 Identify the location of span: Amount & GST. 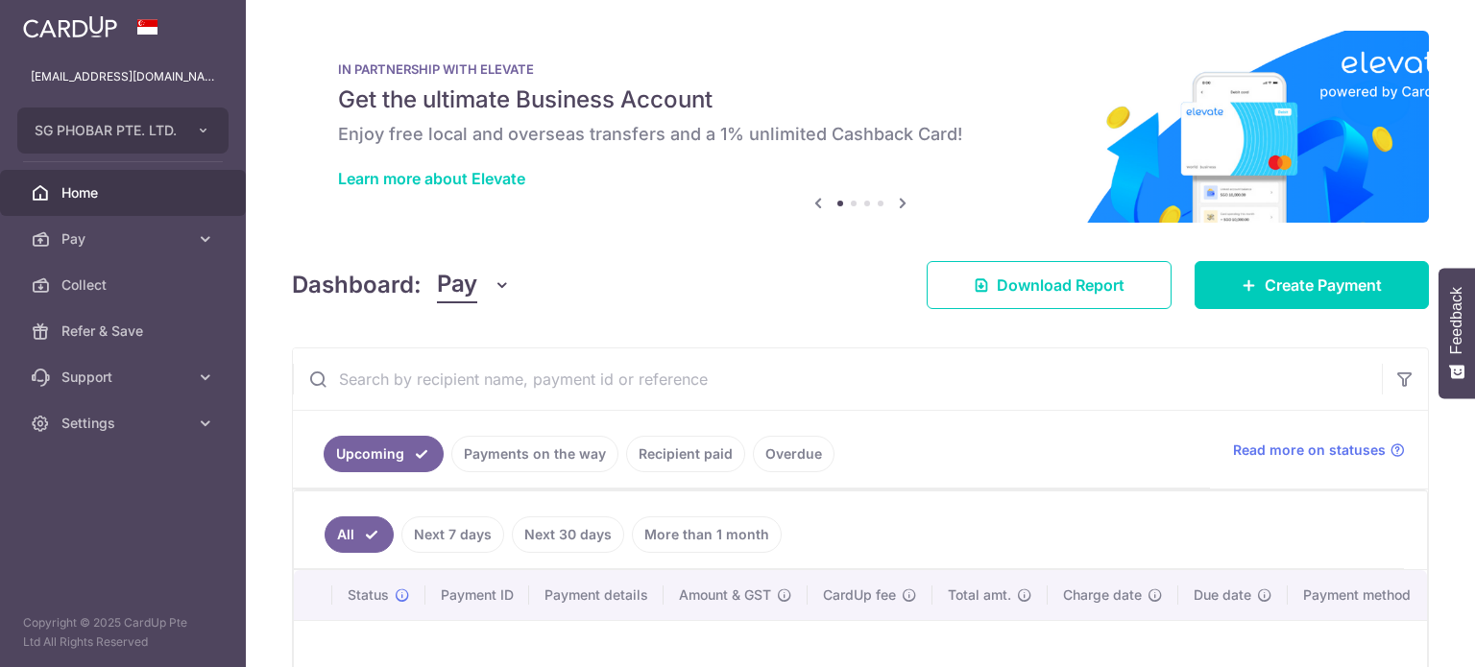
(725, 595).